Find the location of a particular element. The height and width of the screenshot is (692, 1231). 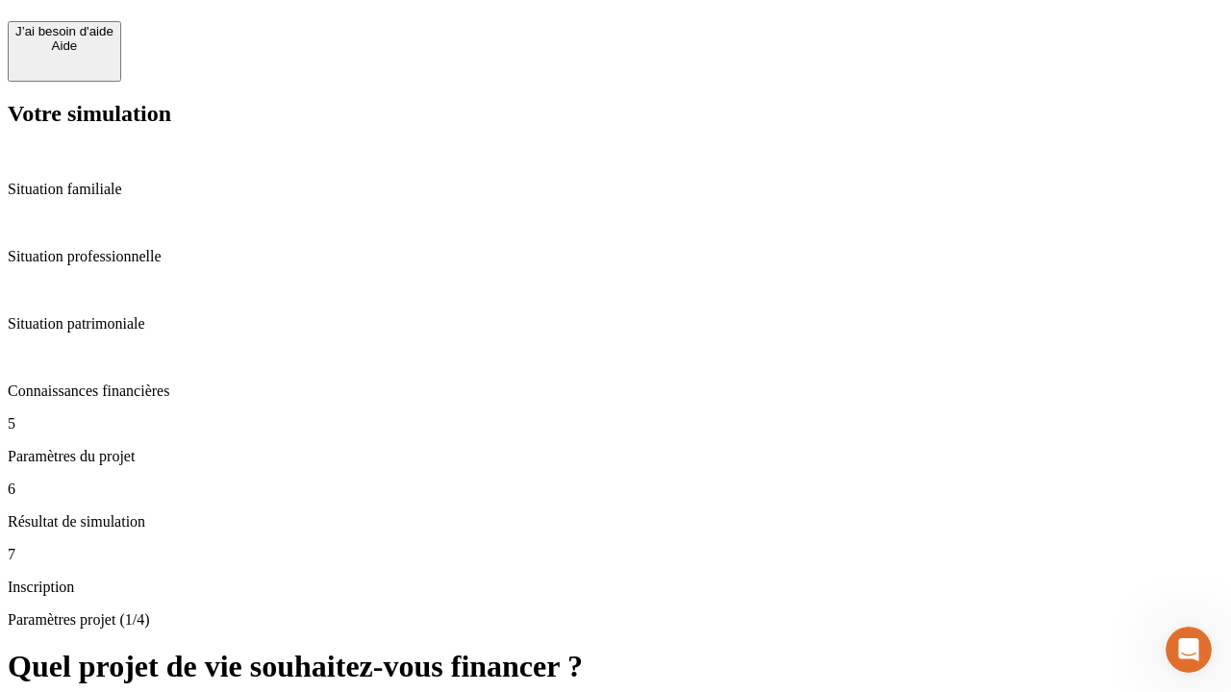

h1: Quel projet de vie souhaitez-vous financer ? is located at coordinates (615, 666).